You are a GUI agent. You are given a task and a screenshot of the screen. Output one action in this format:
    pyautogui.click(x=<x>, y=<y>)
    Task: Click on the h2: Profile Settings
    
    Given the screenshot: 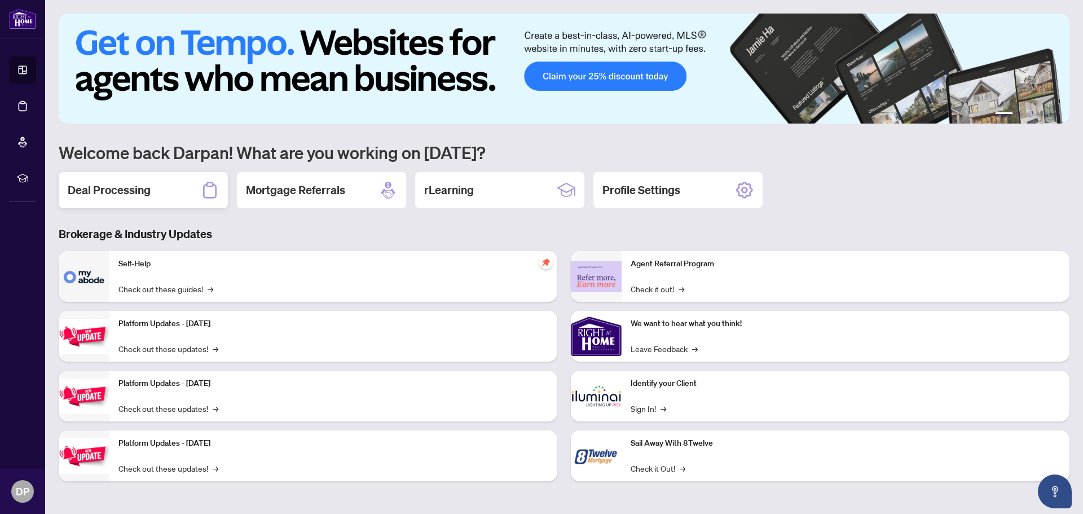 What is the action you would take?
    pyautogui.click(x=641, y=190)
    